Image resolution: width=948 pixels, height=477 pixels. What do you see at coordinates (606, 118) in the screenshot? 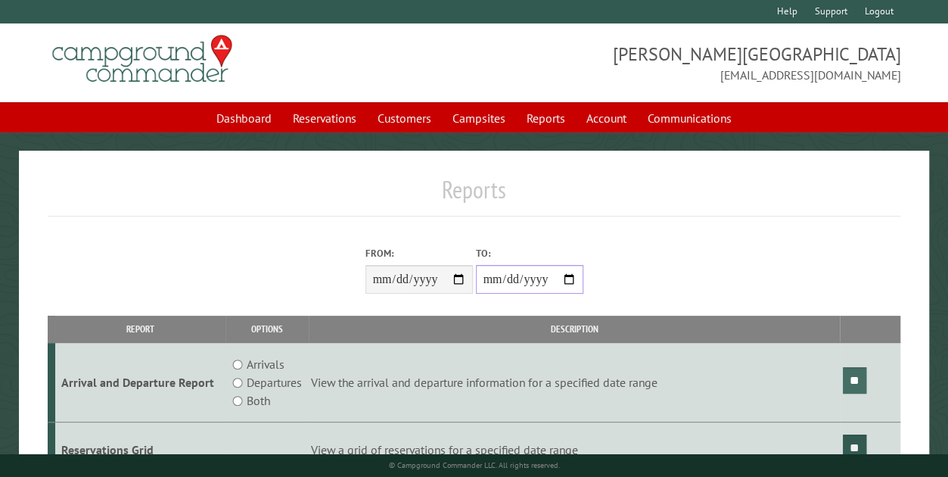
I see `a: Account` at bounding box center [606, 118].